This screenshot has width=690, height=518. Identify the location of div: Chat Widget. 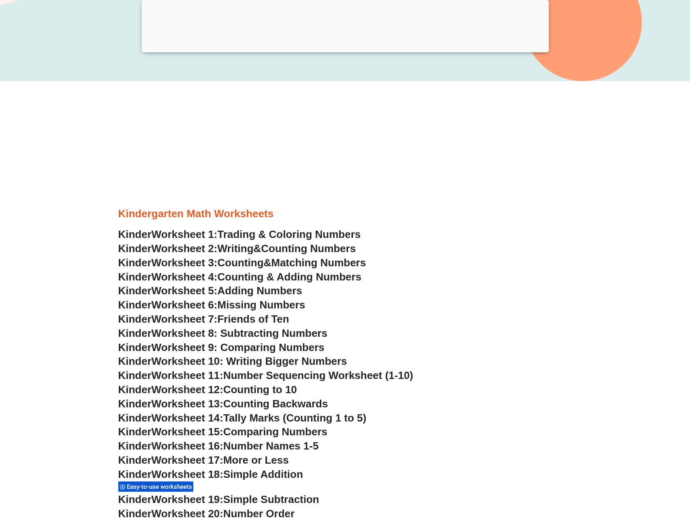
(622, 472).